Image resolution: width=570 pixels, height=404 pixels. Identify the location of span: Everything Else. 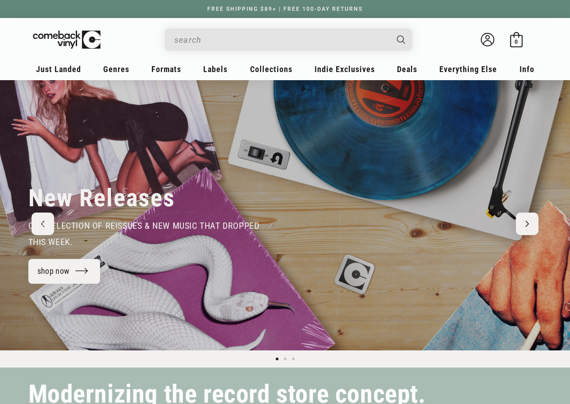
(468, 69).